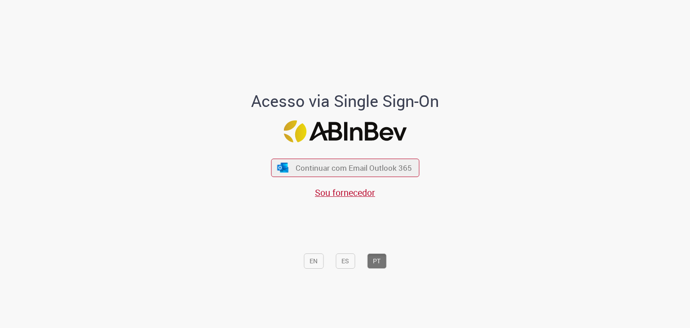 This screenshot has height=328, width=690. I want to click on button: PT, so click(376, 261).